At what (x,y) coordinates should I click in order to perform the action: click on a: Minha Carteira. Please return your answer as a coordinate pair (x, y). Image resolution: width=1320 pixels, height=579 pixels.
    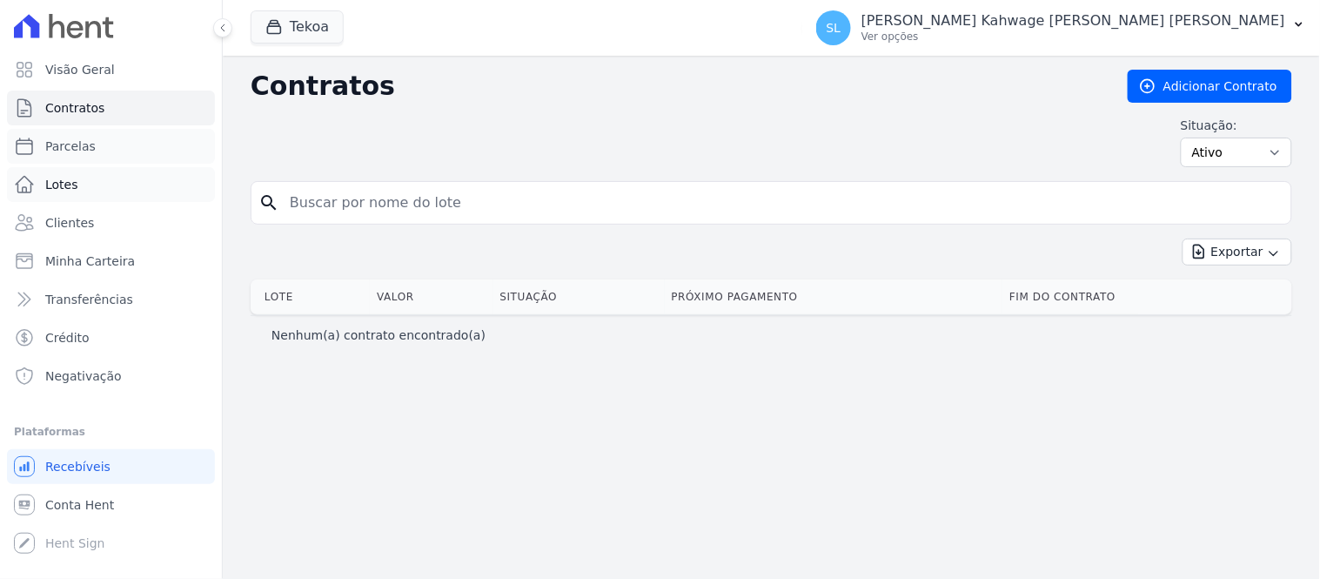
    Looking at the image, I should click on (110, 261).